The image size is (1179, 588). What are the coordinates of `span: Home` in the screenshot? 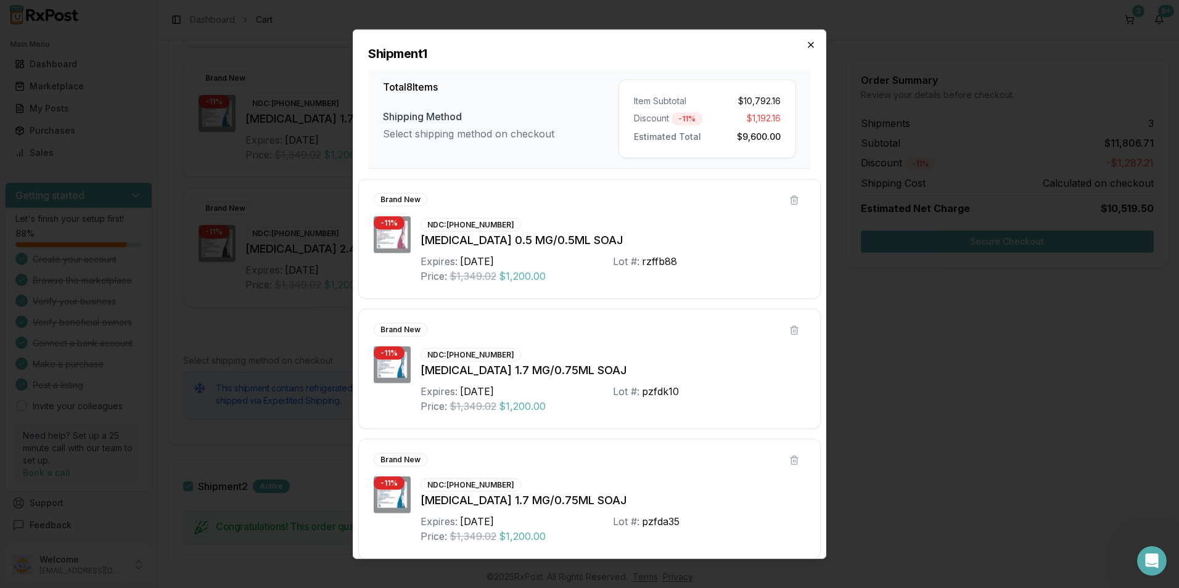 It's located at (41, 420).